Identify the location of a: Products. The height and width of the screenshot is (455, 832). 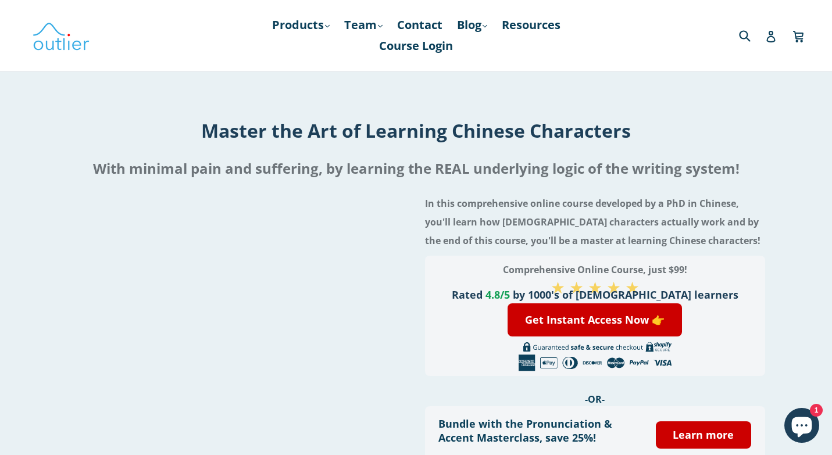
(300, 25).